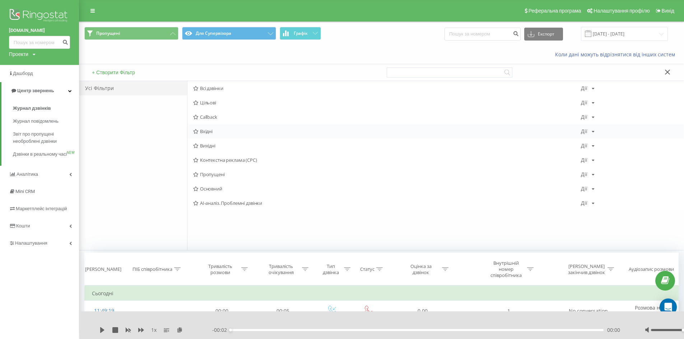 The width and height of the screenshot is (684, 339). What do you see at coordinates (588, 311) in the screenshot?
I see `td: No conversation` at bounding box center [588, 311].